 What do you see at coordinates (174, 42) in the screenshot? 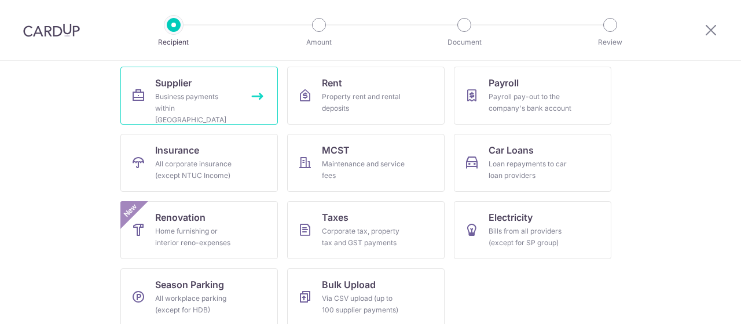
I see `p: Recipient` at bounding box center [174, 42].